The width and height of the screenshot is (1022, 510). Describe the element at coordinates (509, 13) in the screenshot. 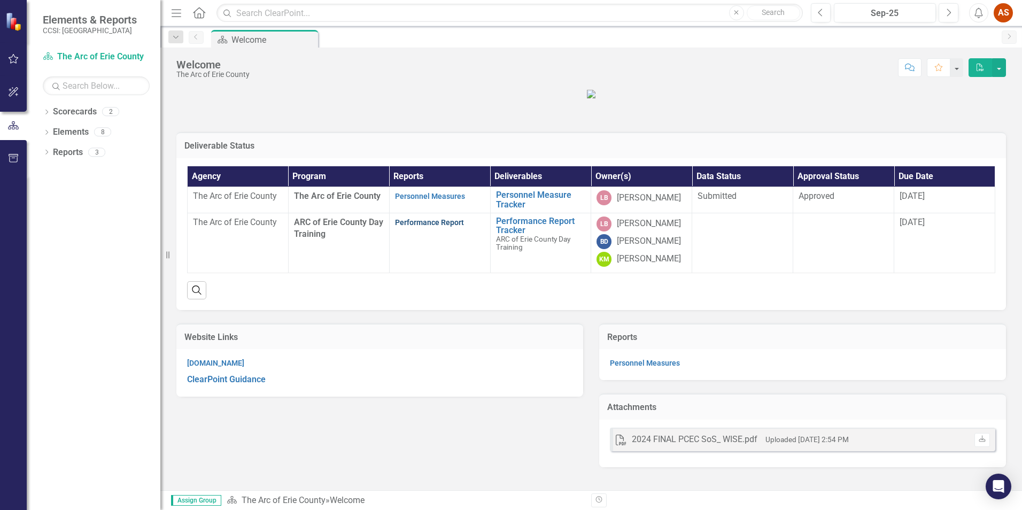

I see `input: Search ClearPoint...` at that location.